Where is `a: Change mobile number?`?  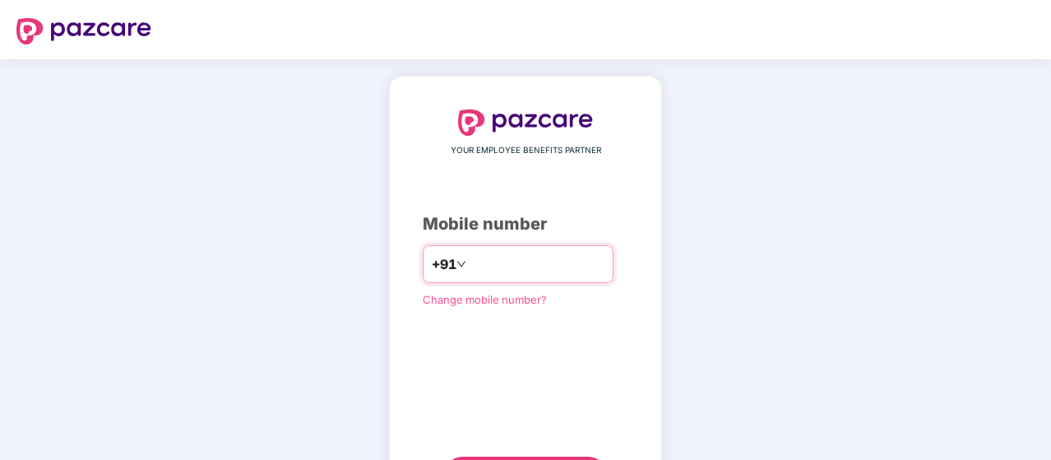
a: Change mobile number? is located at coordinates (484, 299).